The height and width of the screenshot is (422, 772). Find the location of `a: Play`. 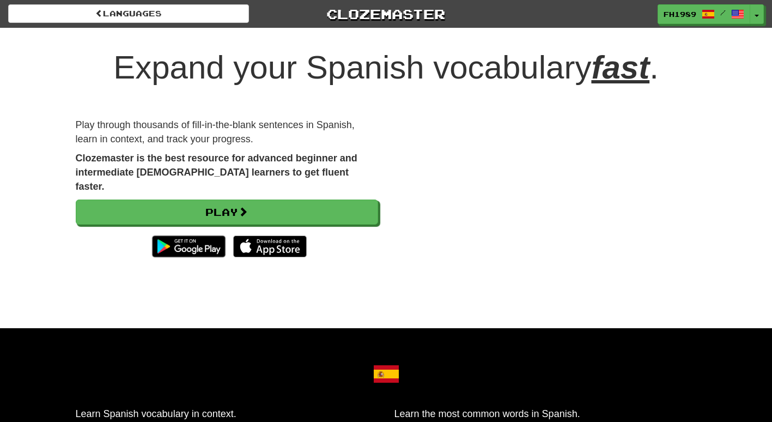

a: Play is located at coordinates (227, 212).